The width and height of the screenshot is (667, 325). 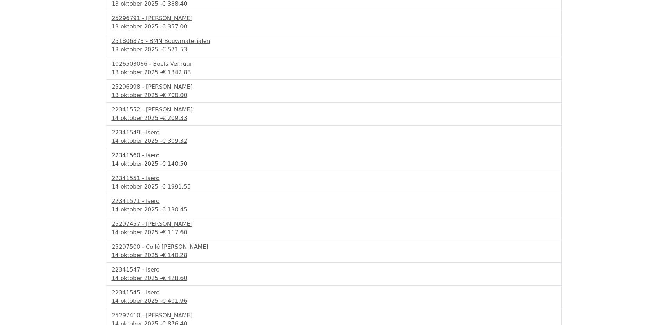 What do you see at coordinates (334, 133) in the screenshot?
I see `div: 22341549 - Isero` at bounding box center [334, 133].